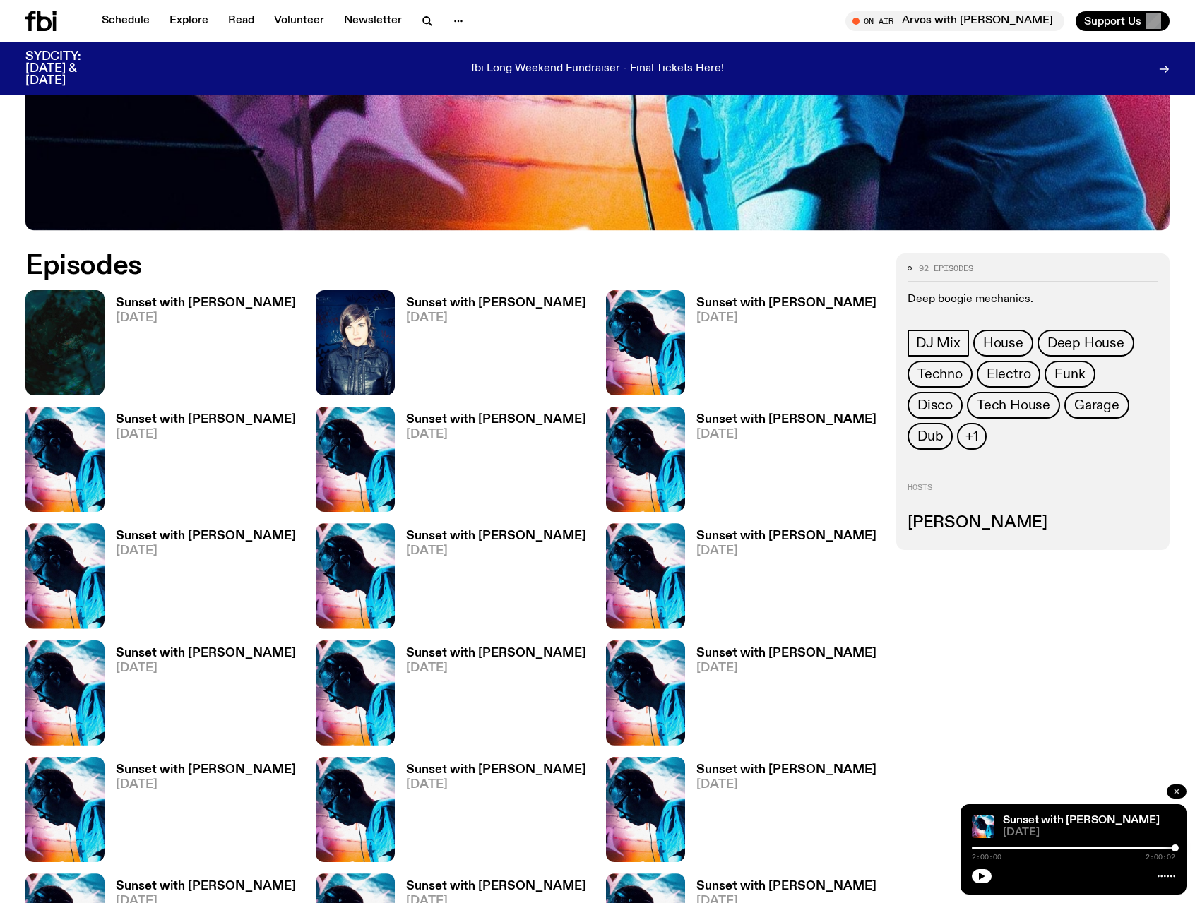  What do you see at coordinates (1033, 492) in the screenshot?
I see `h2: Hosts` at bounding box center [1033, 492].